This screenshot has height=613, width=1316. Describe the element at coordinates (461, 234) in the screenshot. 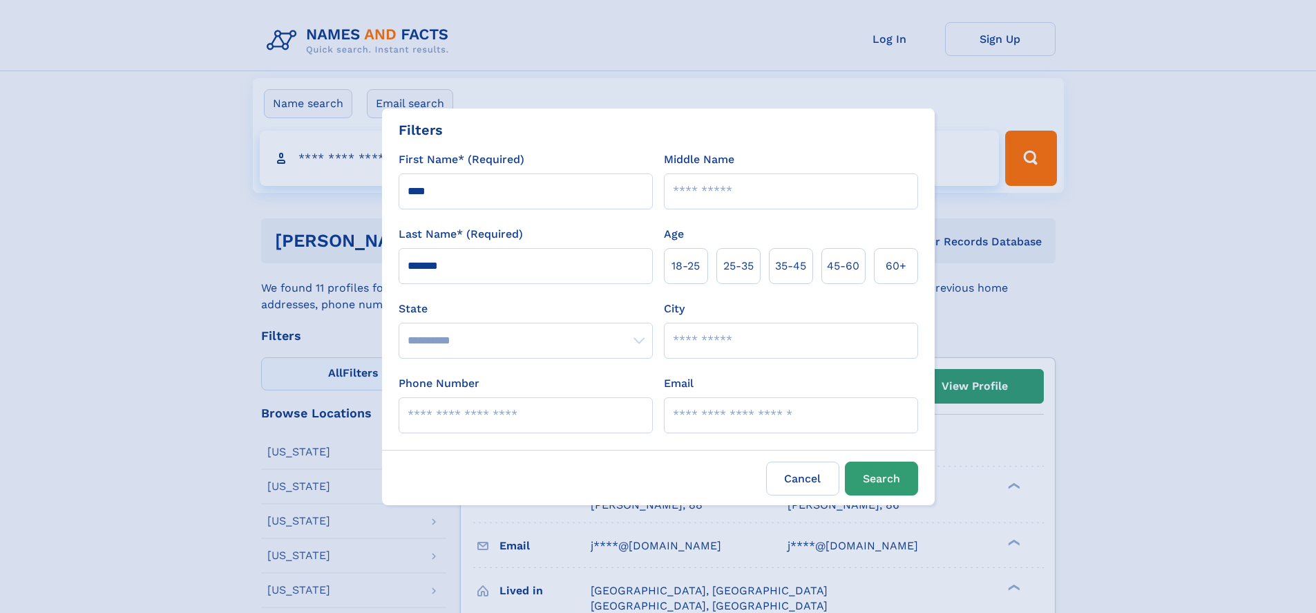

I see `label: Last Name* (Required)` at that location.